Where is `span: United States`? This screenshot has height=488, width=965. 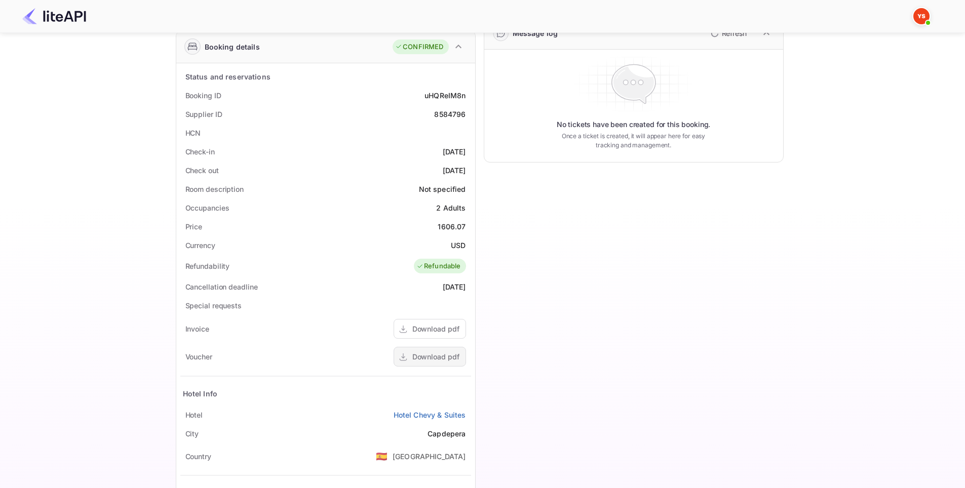
span: United States is located at coordinates (381, 456).